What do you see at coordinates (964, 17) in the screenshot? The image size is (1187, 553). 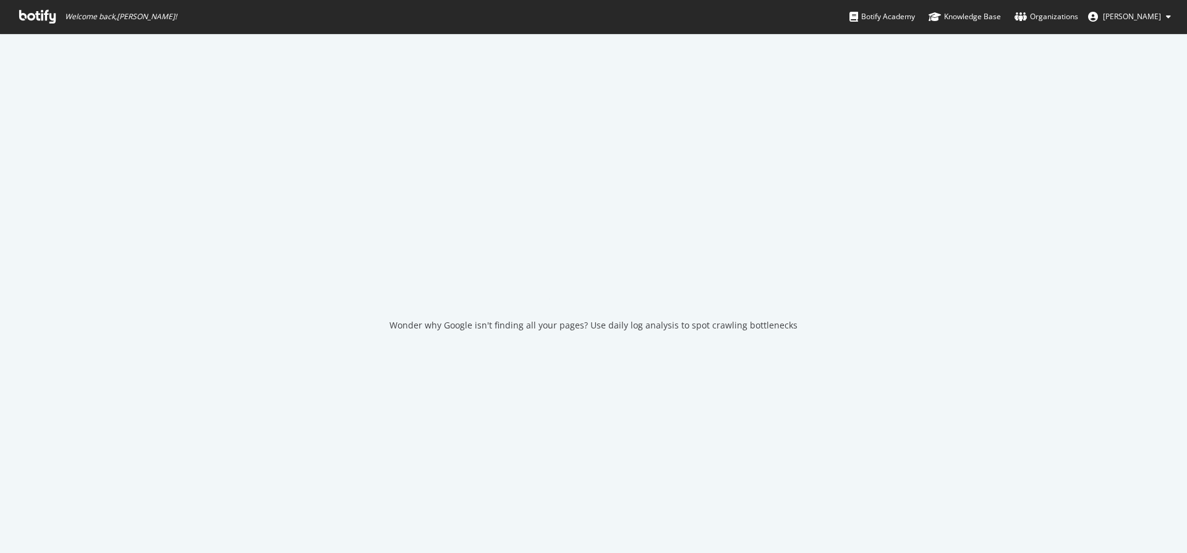 I see `div: Knowledge Base` at bounding box center [964, 17].